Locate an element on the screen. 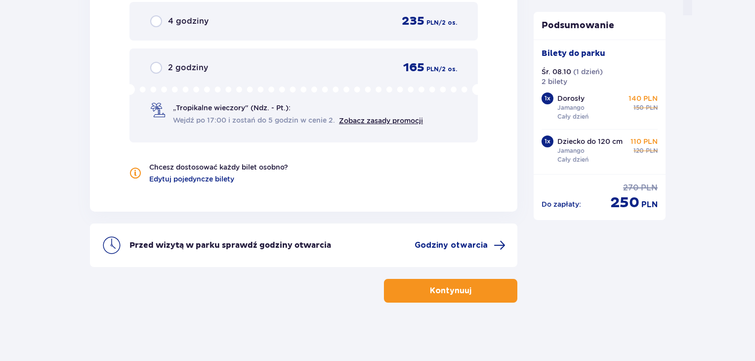 Image resolution: width=755 pixels, height=361 pixels. p: Kontynuuj is located at coordinates (451, 291).